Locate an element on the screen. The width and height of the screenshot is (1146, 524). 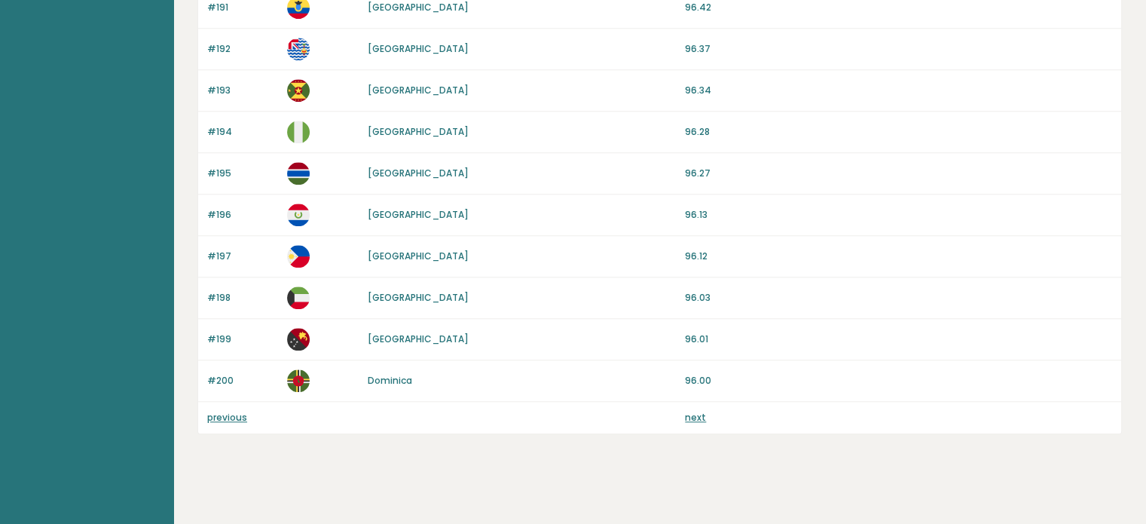
p: 96.34 is located at coordinates (898, 90).